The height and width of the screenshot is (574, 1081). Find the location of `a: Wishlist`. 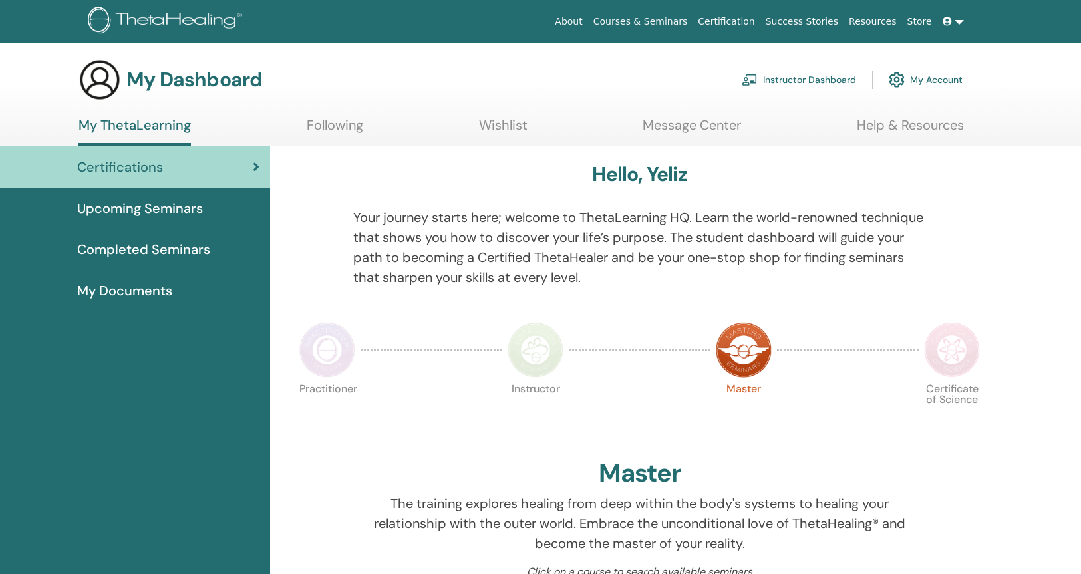

a: Wishlist is located at coordinates (503, 130).